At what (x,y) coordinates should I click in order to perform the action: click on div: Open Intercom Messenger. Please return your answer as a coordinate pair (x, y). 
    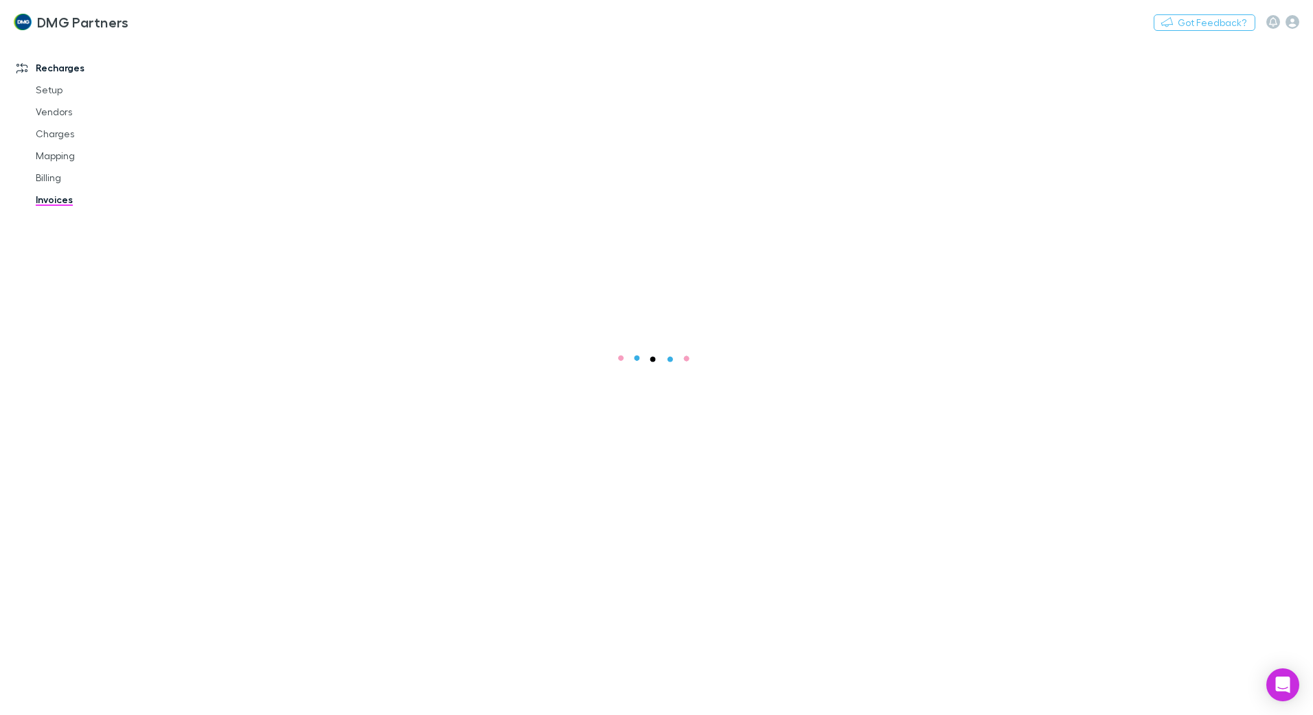
    Looking at the image, I should click on (1283, 685).